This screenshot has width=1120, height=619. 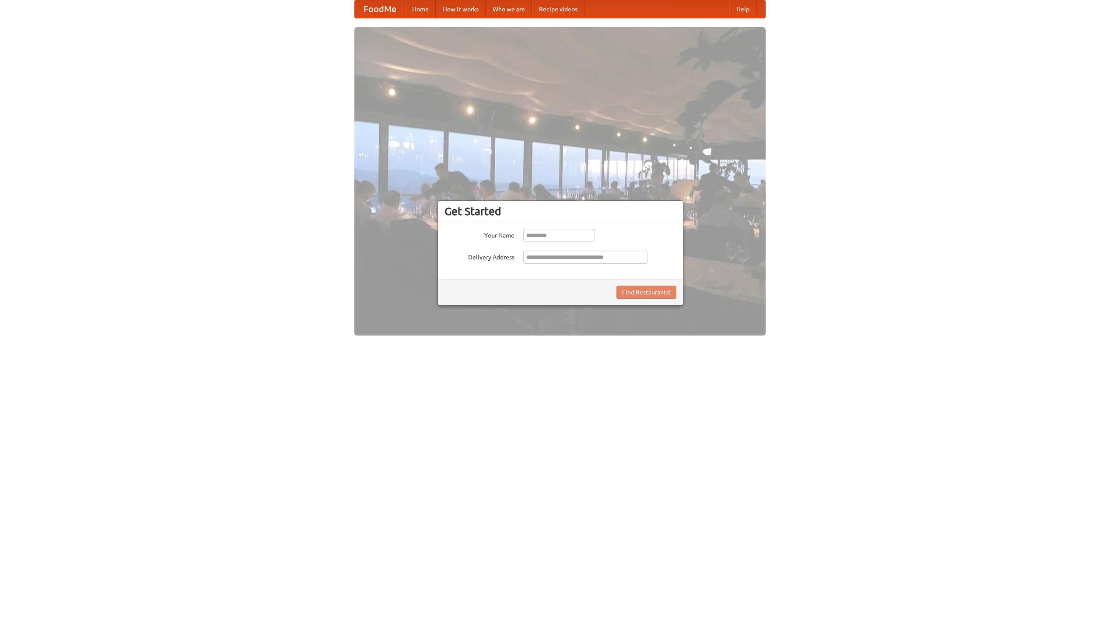 I want to click on button: Find Restaurants!, so click(x=646, y=292).